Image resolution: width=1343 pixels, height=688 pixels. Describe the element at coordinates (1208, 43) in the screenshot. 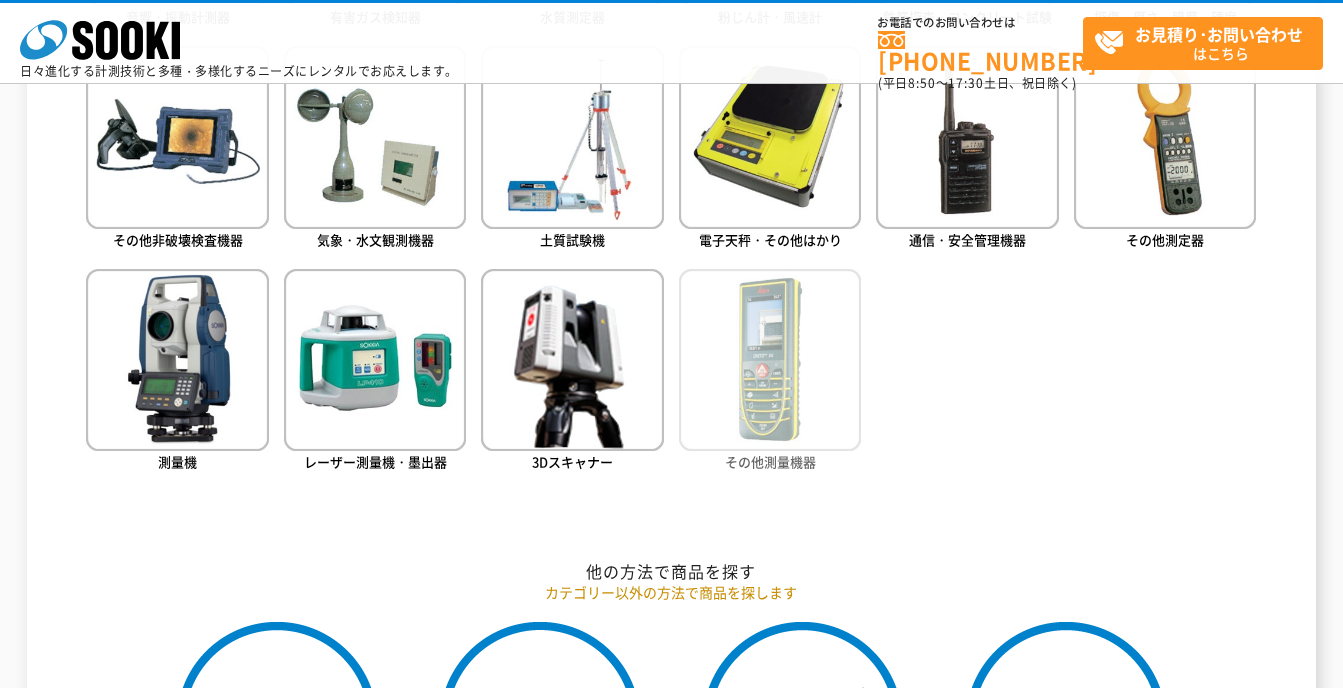

I see `span: はこちら` at that location.